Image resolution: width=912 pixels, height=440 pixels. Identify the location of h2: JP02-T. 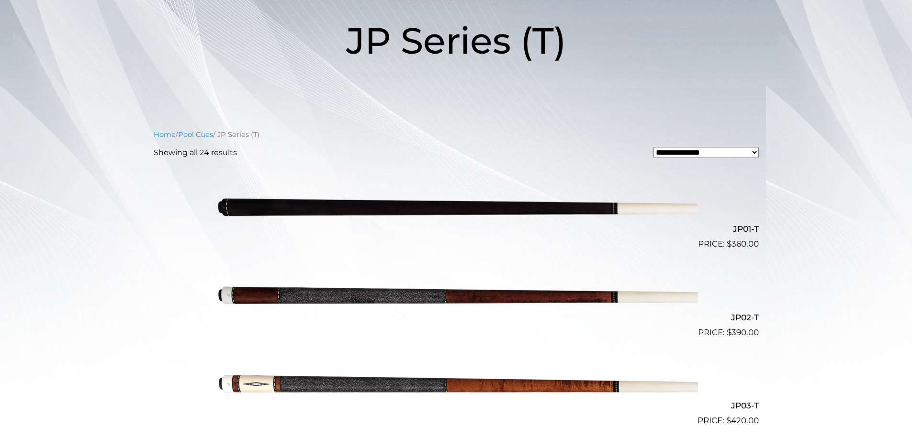
(456, 317).